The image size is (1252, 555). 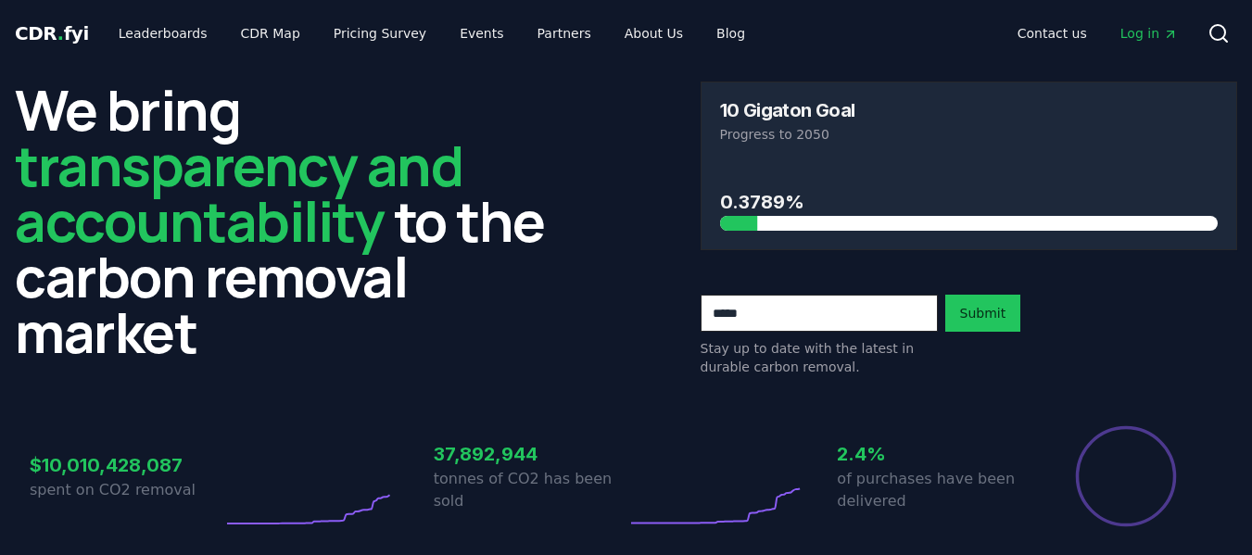 What do you see at coordinates (819, 358) in the screenshot?
I see `p: Stay up to date with the latest in durable carbon removal.` at bounding box center [819, 358].